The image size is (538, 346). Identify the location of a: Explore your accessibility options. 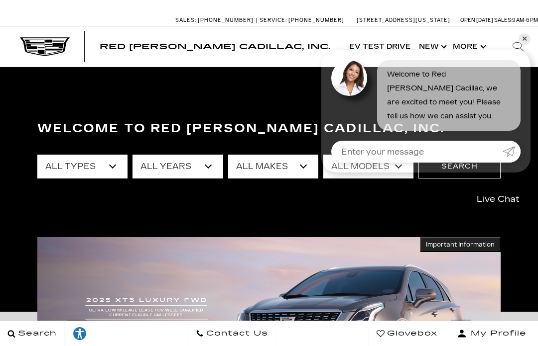
(80, 334).